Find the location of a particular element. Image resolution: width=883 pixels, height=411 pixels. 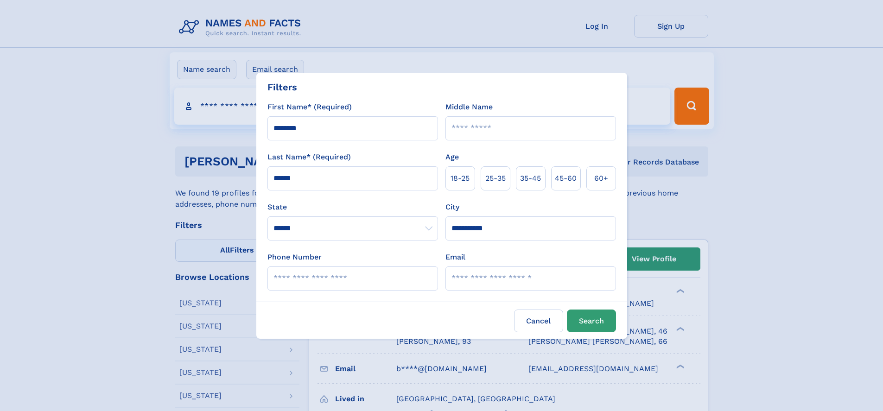

span: 45‑60 is located at coordinates (565, 178).